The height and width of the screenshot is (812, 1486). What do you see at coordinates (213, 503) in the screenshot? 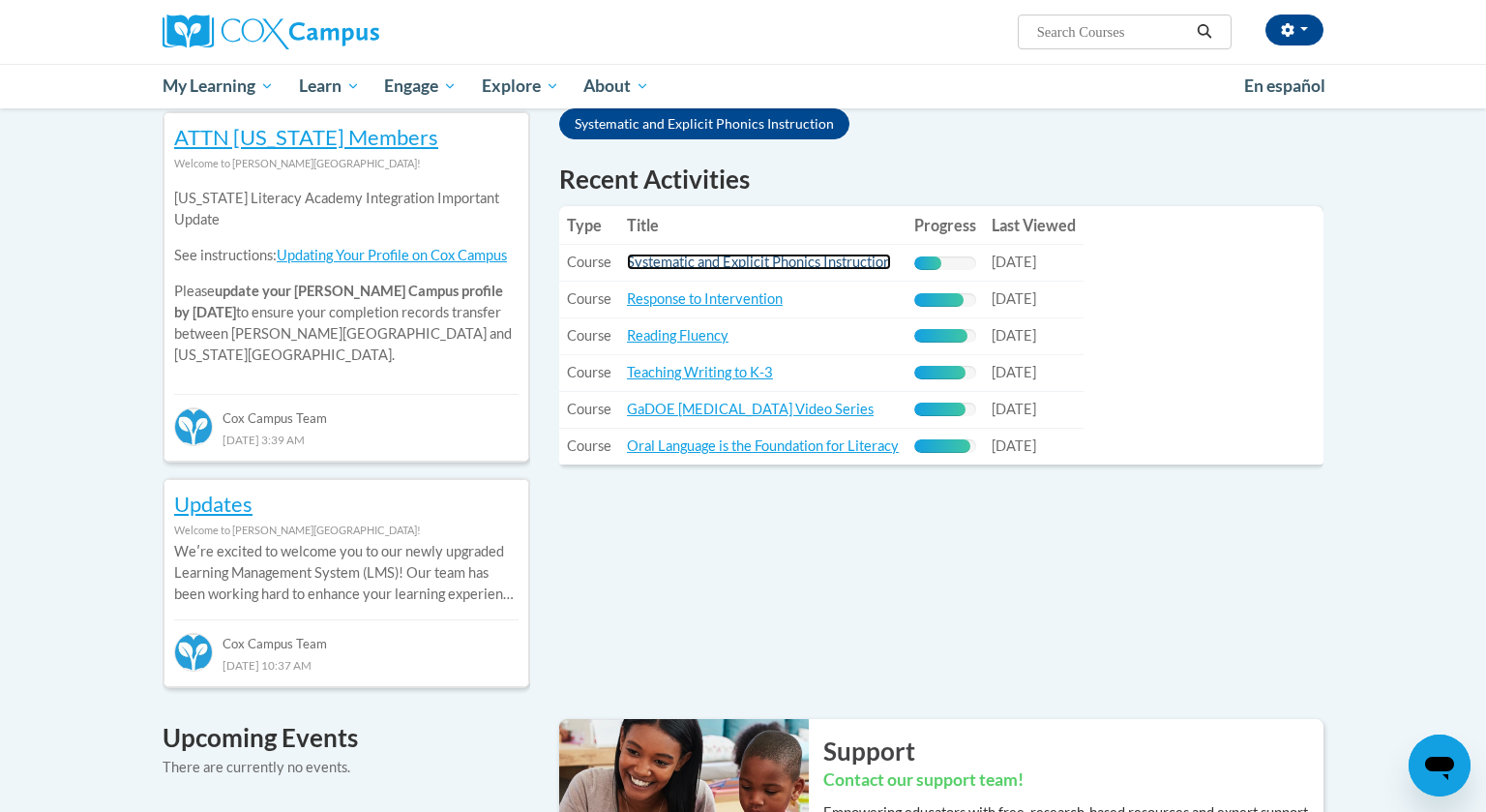
I see `a: Updates` at bounding box center [213, 503].